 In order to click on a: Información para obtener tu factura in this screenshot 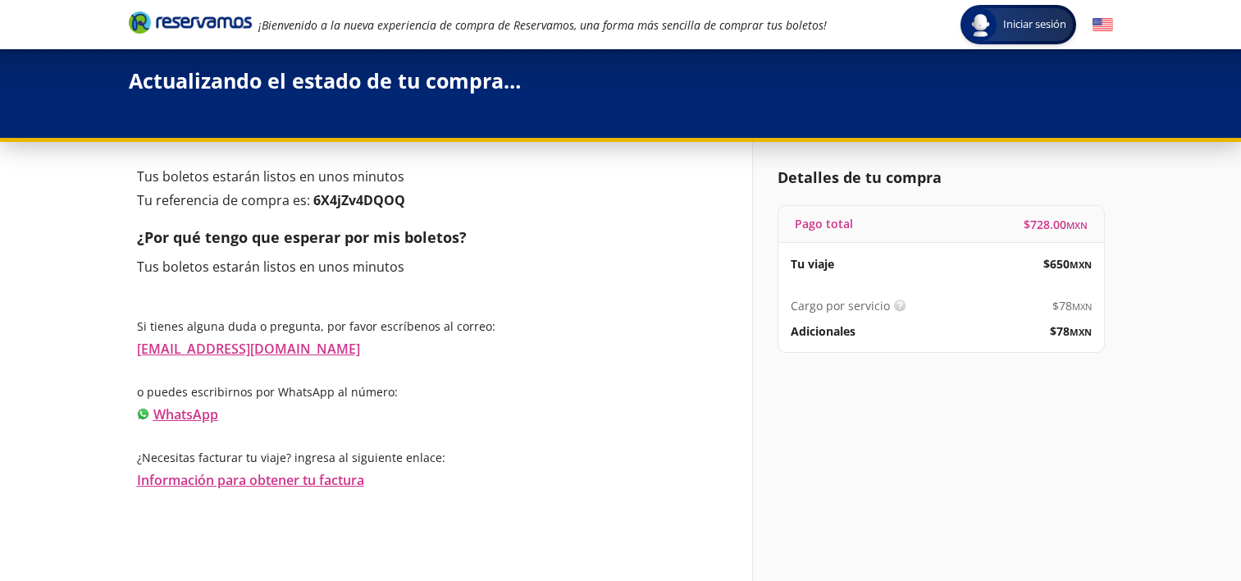, I will do `click(250, 480)`.